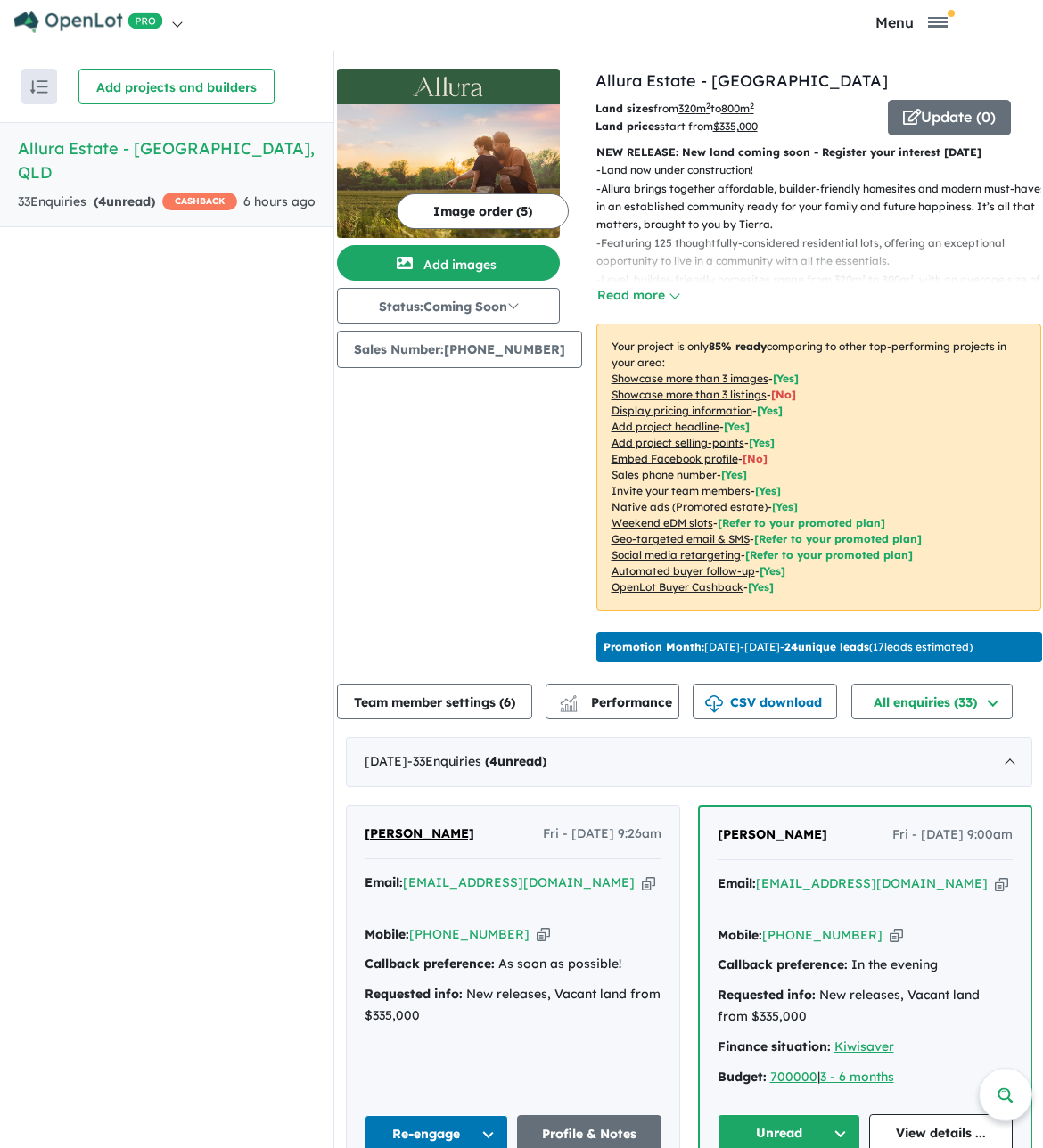 The height and width of the screenshot is (1148, 1043). What do you see at coordinates (741, 1077) in the screenshot?
I see `strong: Budget:` at bounding box center [741, 1077].